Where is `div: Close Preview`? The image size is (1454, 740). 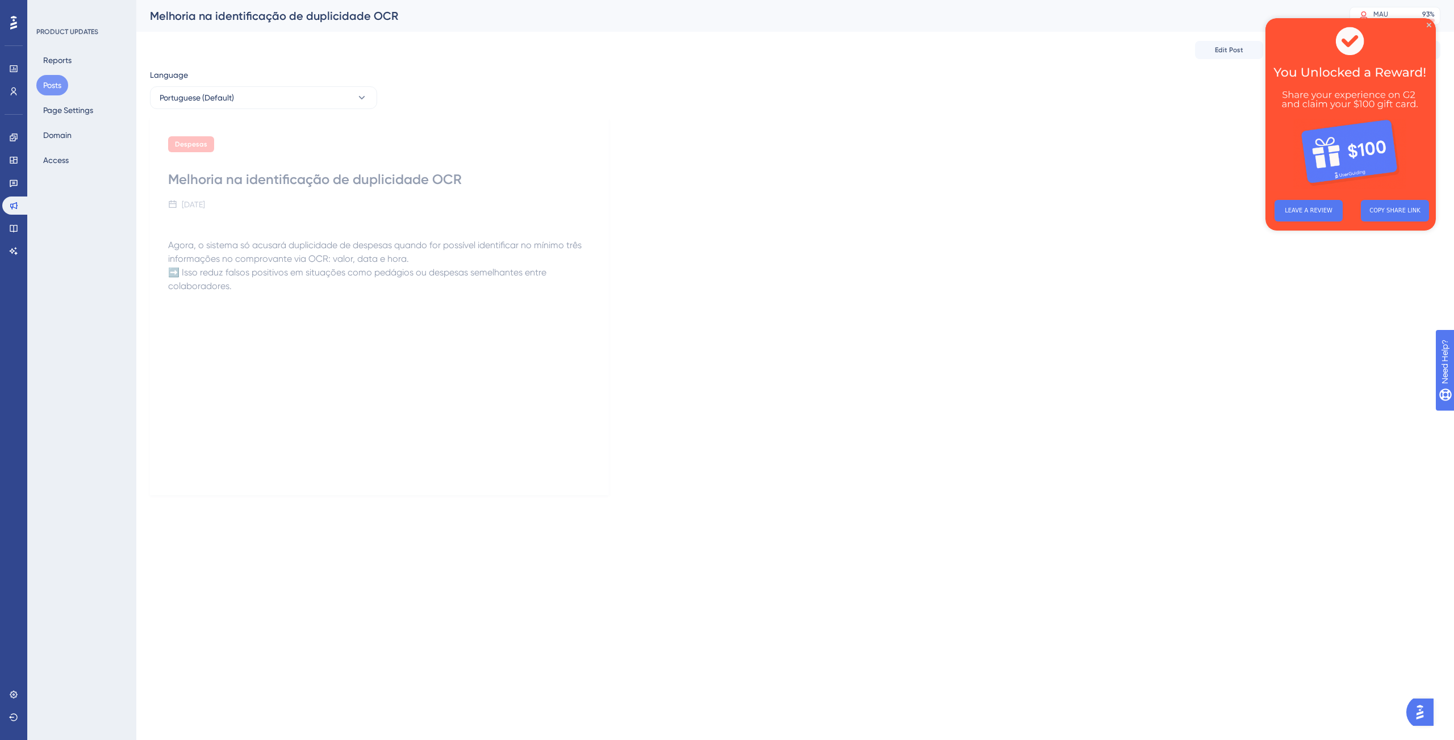 div: Close Preview is located at coordinates (164, 7).